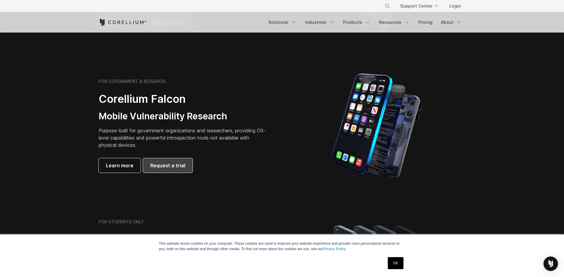 This screenshot has height=277, width=564. I want to click on a: Pricing, so click(425, 22).